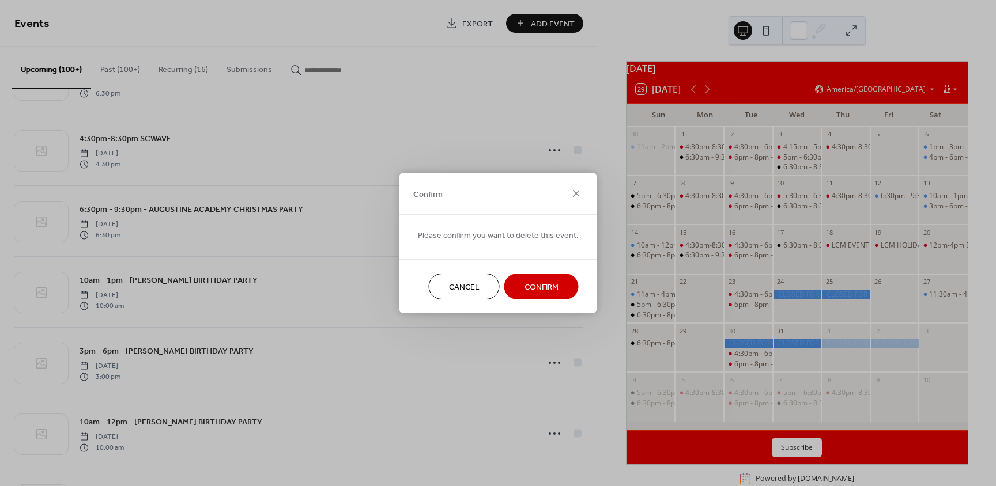 The width and height of the screenshot is (996, 486). I want to click on span: Please confirm you want to delete this event., so click(498, 236).